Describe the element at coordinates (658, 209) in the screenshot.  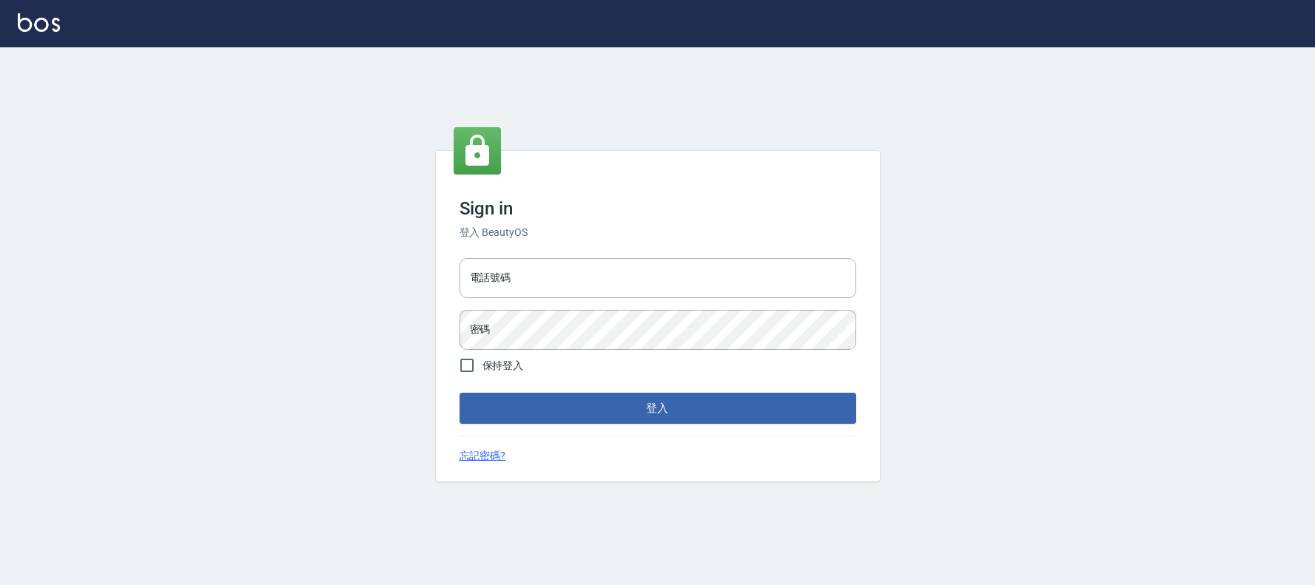
I see `h3: Sign in` at that location.